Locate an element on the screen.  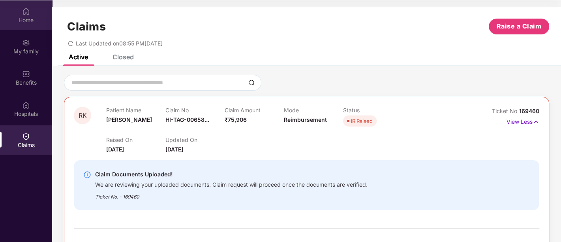
img: svg+xml;base64,PHN2ZyB3aWR0aD0iMjAiIGhlaWdodD0iMjAiIHZpZXdCb3g9IjAgMCAyMCAyMCIgZmlsbD0ibm9uZSIgeG... is located at coordinates (26, 43).